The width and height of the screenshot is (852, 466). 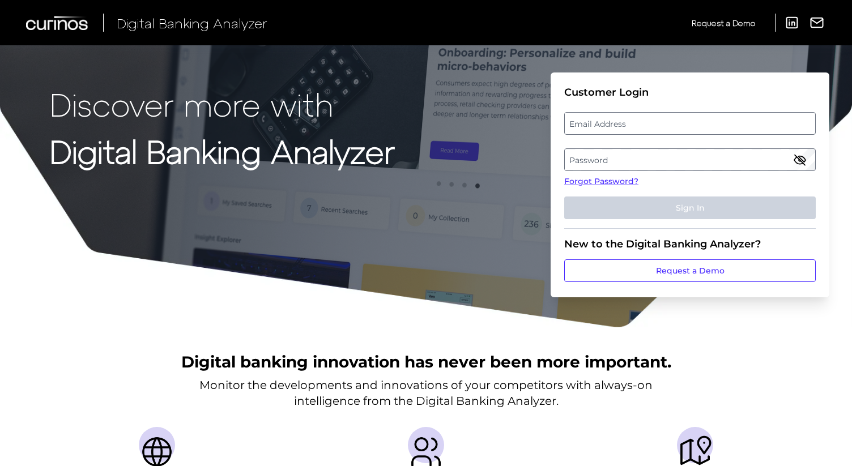 What do you see at coordinates (426, 362) in the screenshot?
I see `h2: Digital banking innovation has never been more important.` at bounding box center [426, 362].